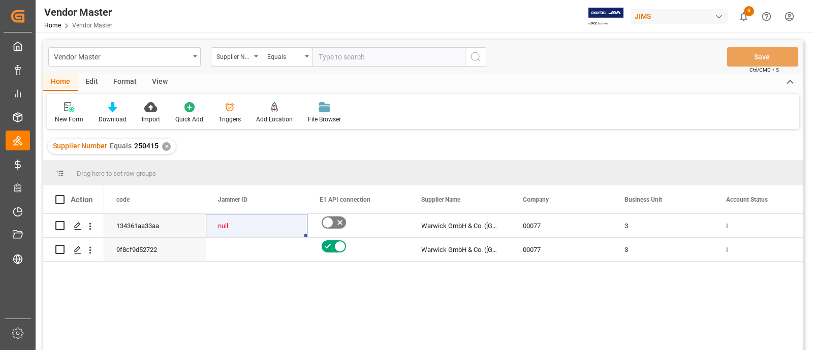 This screenshot has height=350, width=813. I want to click on span: Account Status, so click(747, 200).